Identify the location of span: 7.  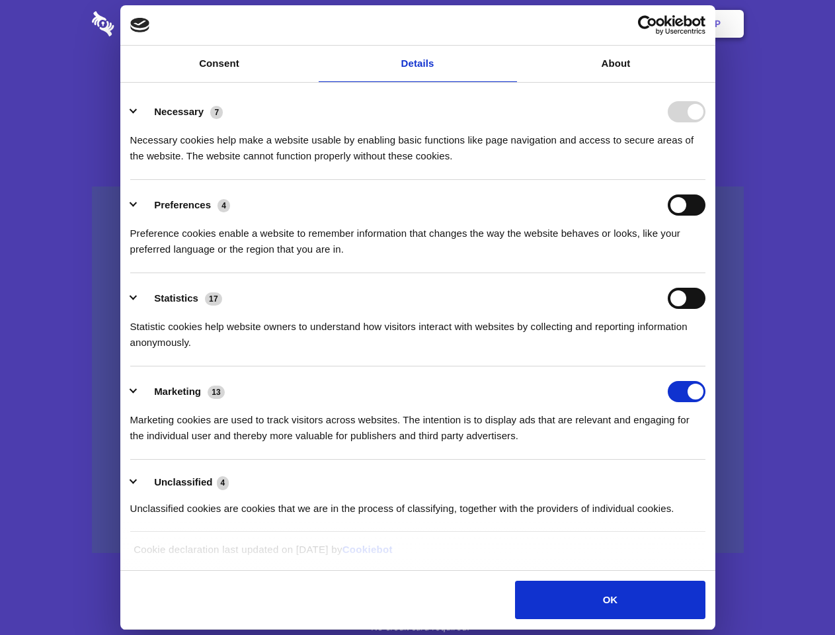
(216, 112).